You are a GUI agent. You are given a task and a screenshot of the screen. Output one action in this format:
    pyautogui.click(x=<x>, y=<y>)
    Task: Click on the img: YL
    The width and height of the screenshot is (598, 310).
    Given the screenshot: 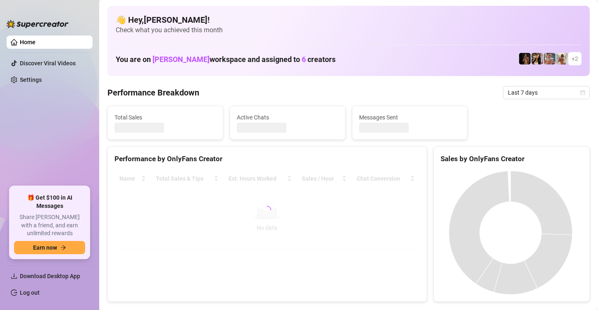 What is the action you would take?
    pyautogui.click(x=549, y=59)
    